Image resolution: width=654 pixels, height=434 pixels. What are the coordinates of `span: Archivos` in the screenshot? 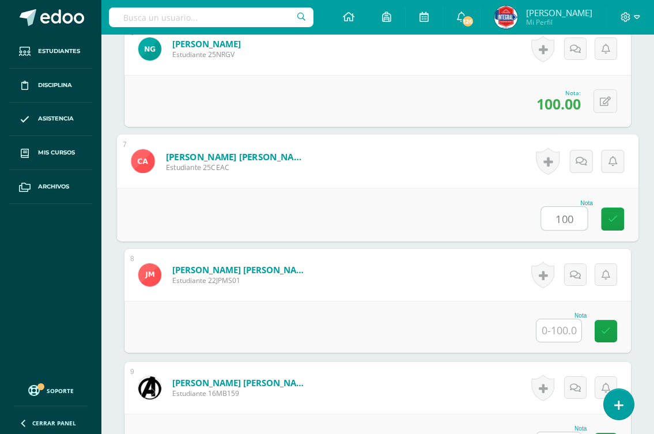 It's located at (54, 187).